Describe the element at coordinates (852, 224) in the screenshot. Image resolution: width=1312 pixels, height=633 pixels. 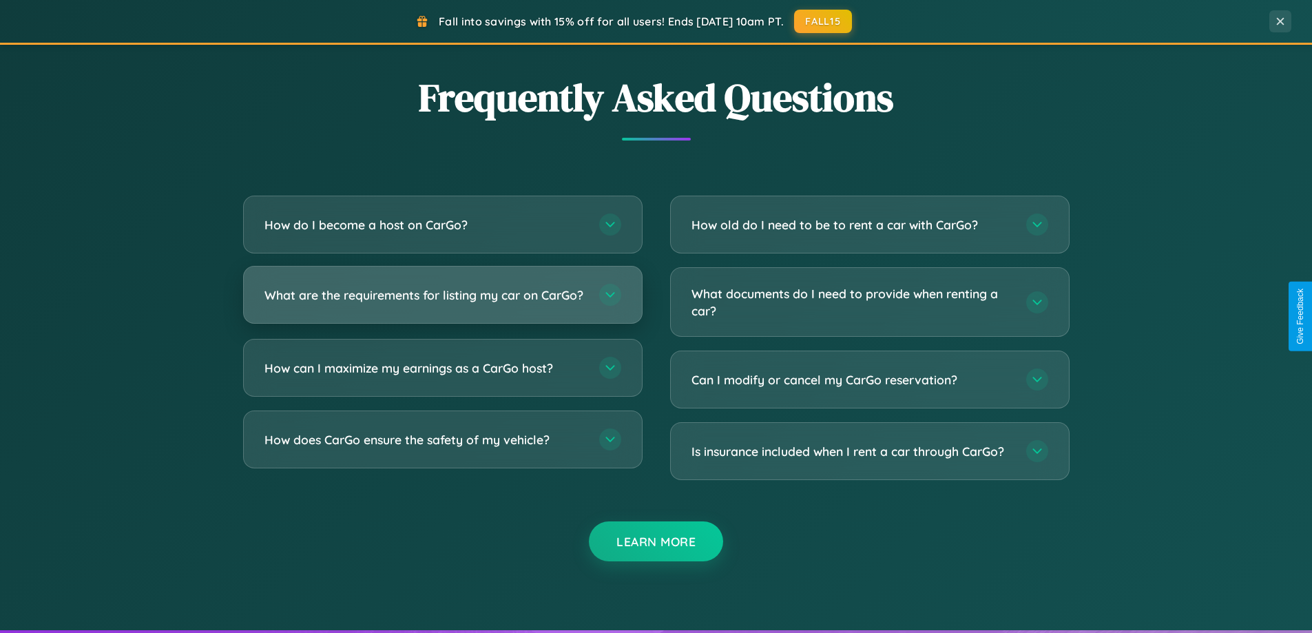
I see `h3: How old do I need to be to rent a car with CarGo?` at that location.